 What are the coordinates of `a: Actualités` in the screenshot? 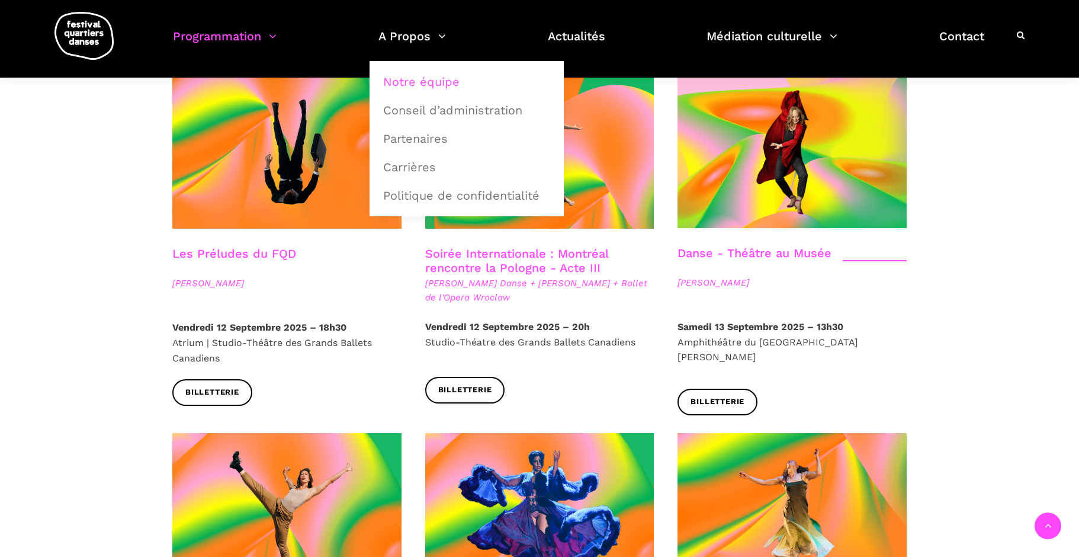 It's located at (576, 43).